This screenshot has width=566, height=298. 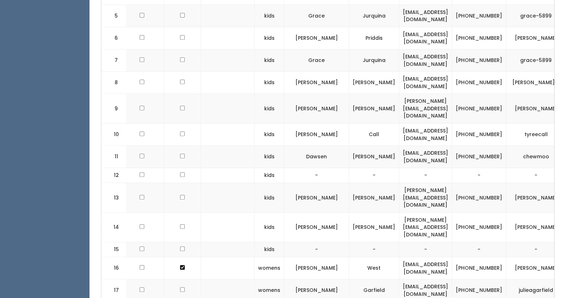 What do you see at coordinates (114, 157) in the screenshot?
I see `td: 11` at bounding box center [114, 157].